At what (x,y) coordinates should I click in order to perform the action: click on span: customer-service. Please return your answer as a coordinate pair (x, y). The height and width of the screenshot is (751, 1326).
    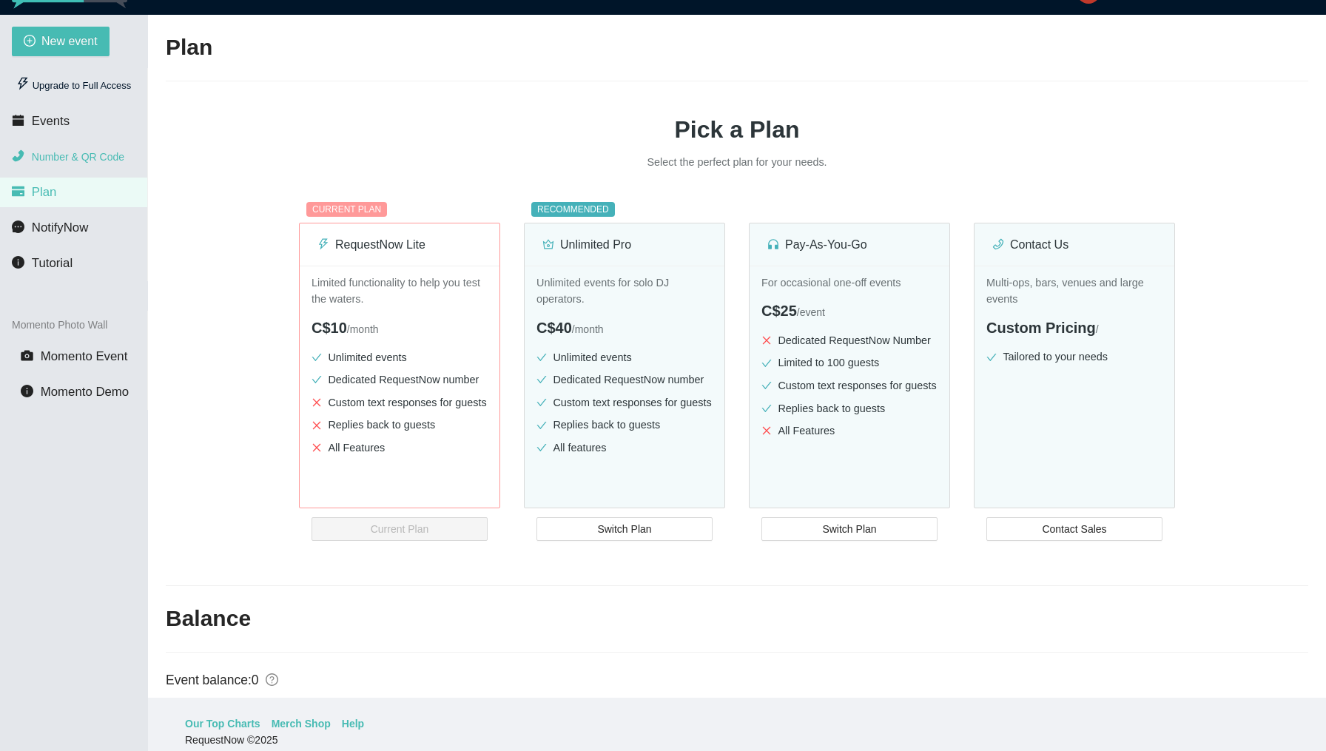
    Looking at the image, I should click on (773, 244).